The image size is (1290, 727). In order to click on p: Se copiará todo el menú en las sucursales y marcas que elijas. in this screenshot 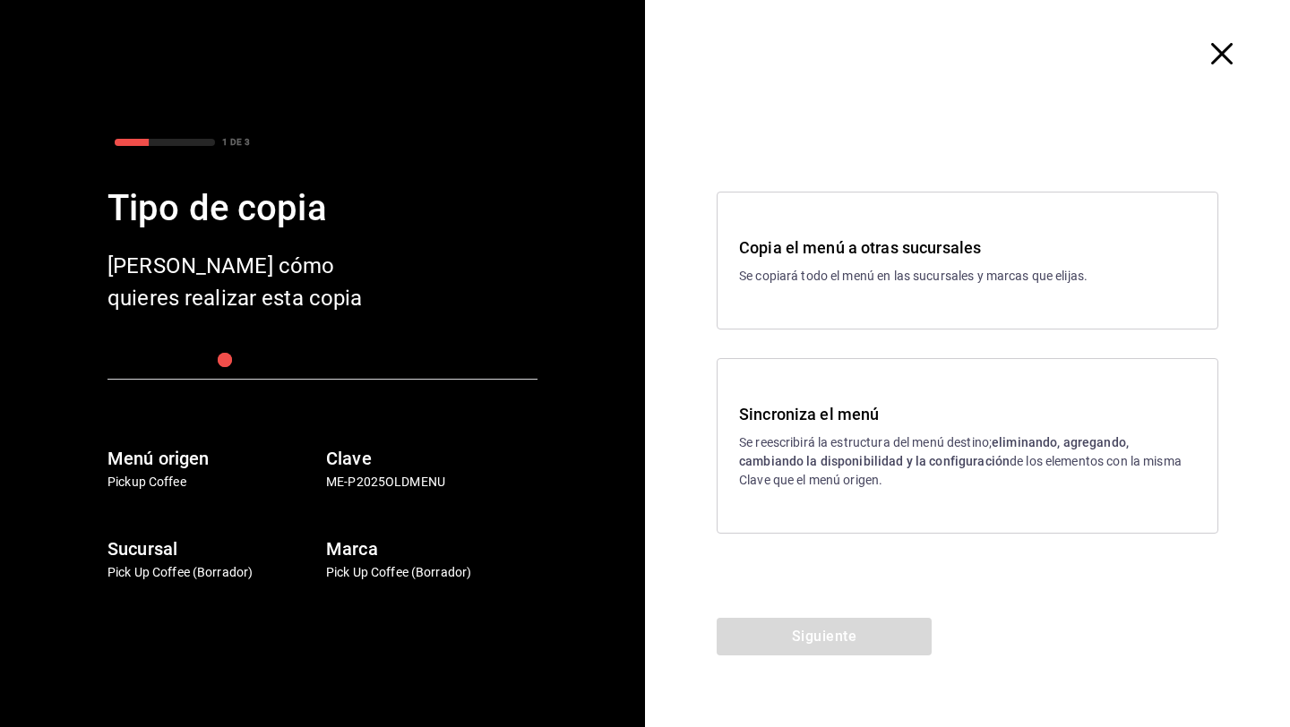, I will do `click(967, 276)`.